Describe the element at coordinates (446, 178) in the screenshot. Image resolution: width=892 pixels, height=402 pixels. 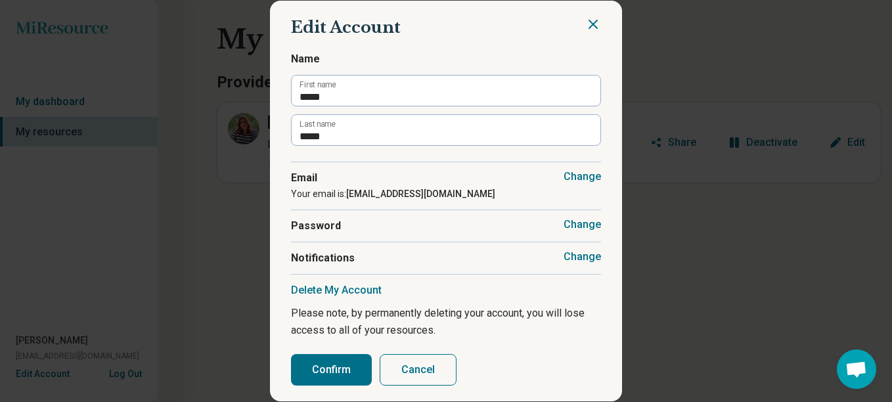
I see `span: Email` at that location.